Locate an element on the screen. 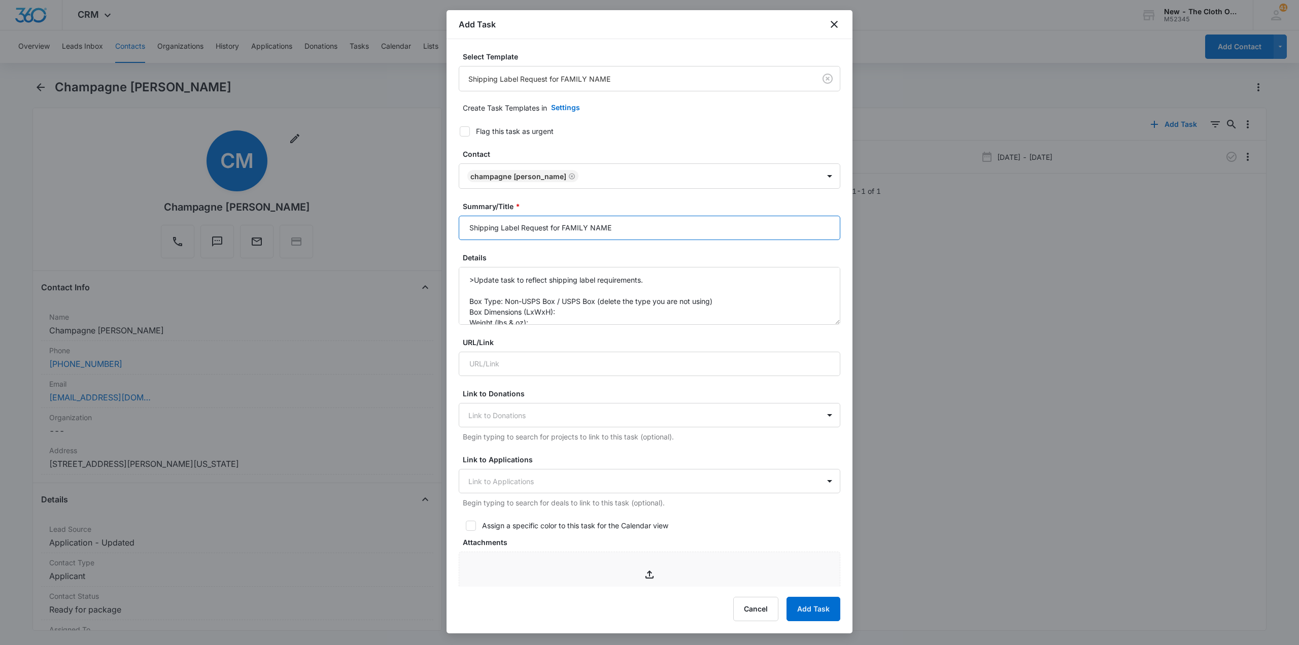  label: URL/Link is located at coordinates (654, 342).